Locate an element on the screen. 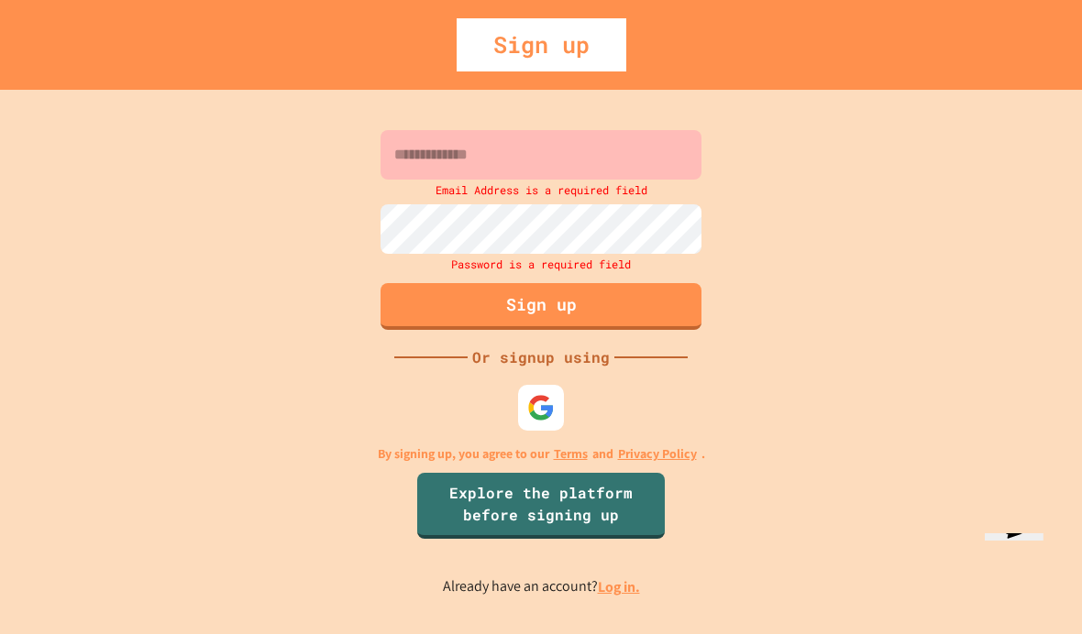  div: Sign up is located at coordinates (541, 45).